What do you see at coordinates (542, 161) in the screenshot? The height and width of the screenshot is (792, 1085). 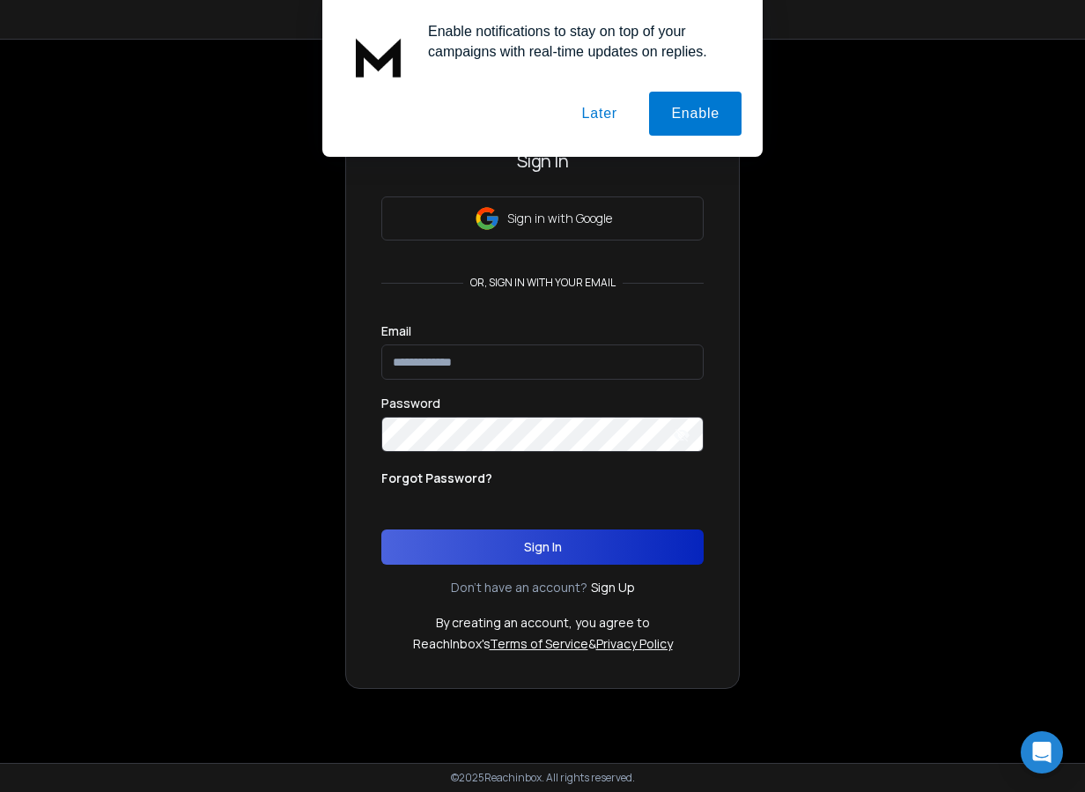 I see `h3: Sign In` at bounding box center [542, 161].